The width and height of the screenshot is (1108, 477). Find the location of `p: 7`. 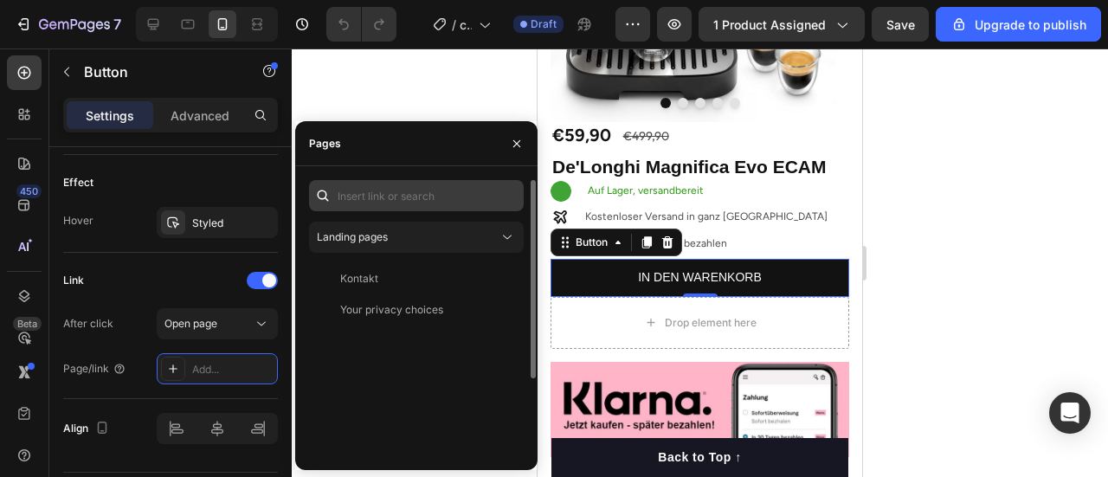

p: 7 is located at coordinates (117, 24).